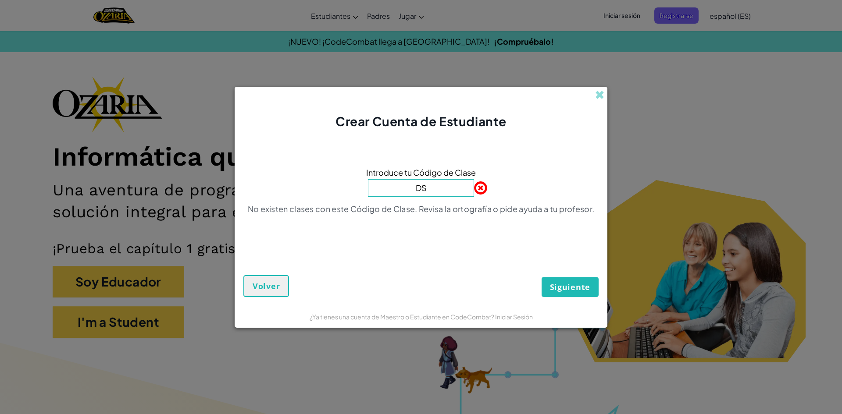 The image size is (842, 414). Describe the element at coordinates (421, 121) in the screenshot. I see `span: Crear Cuenta de Estudiante` at that location.